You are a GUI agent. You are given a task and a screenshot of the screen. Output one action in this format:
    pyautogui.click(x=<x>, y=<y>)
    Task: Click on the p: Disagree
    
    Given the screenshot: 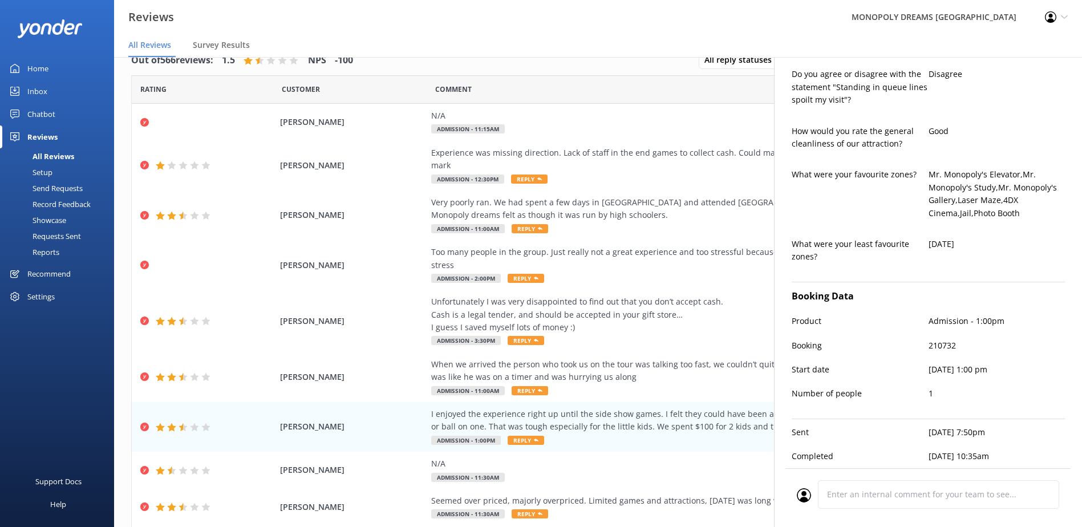 What is the action you would take?
    pyautogui.click(x=997, y=74)
    